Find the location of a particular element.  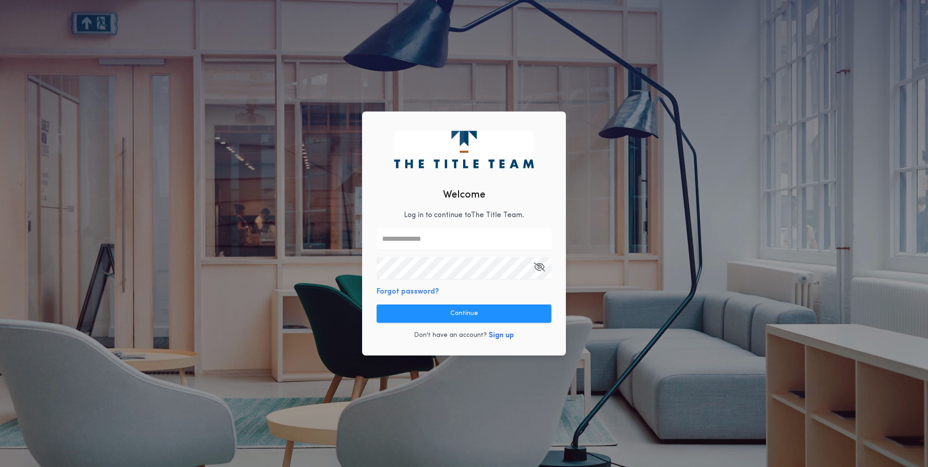

img: logo is located at coordinates (463, 149).